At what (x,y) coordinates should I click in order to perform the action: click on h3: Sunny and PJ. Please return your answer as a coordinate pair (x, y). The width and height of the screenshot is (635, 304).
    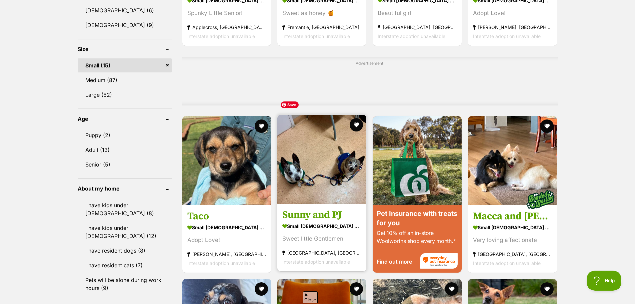
    Looking at the image, I should click on (322, 215).